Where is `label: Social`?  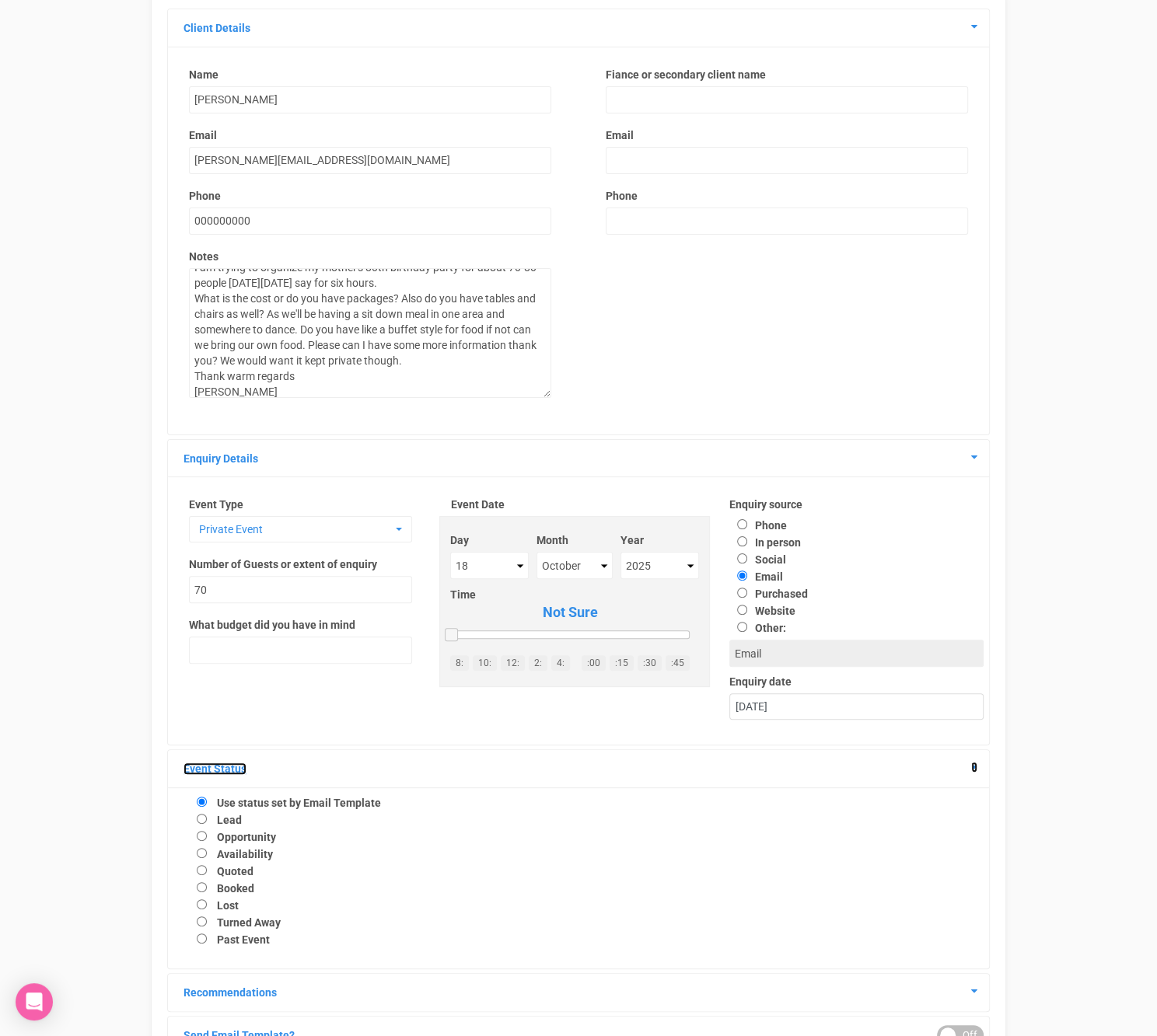 label: Social is located at coordinates (757, 559).